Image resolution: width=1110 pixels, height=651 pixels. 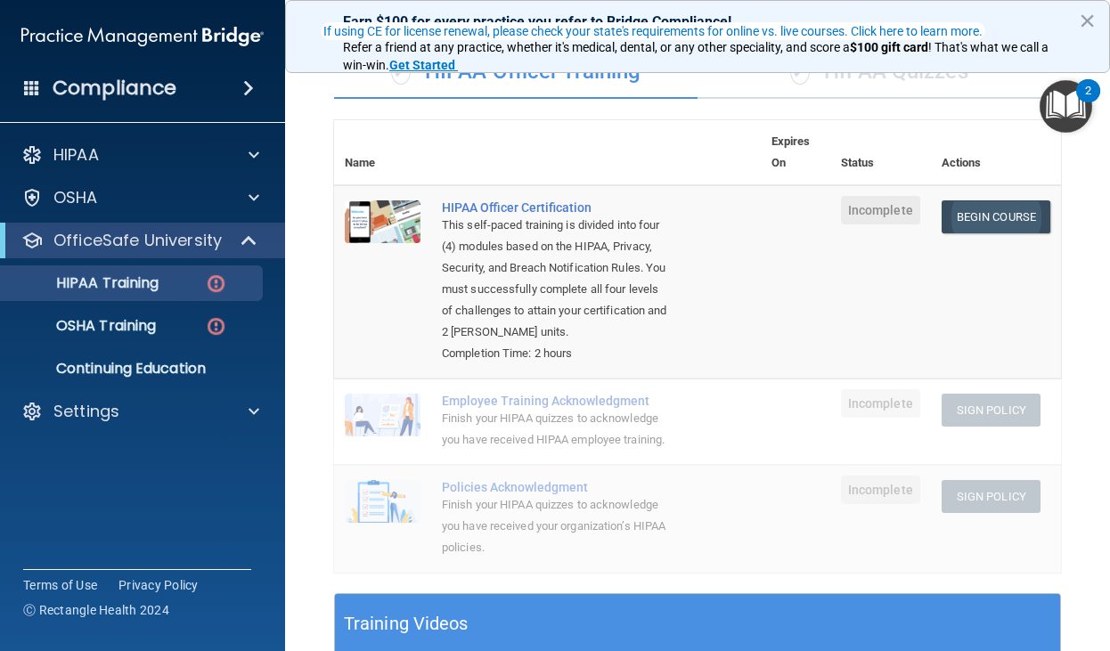 What do you see at coordinates (557, 207) in the screenshot?
I see `a: HIPAA Officer Certification` at bounding box center [557, 207].